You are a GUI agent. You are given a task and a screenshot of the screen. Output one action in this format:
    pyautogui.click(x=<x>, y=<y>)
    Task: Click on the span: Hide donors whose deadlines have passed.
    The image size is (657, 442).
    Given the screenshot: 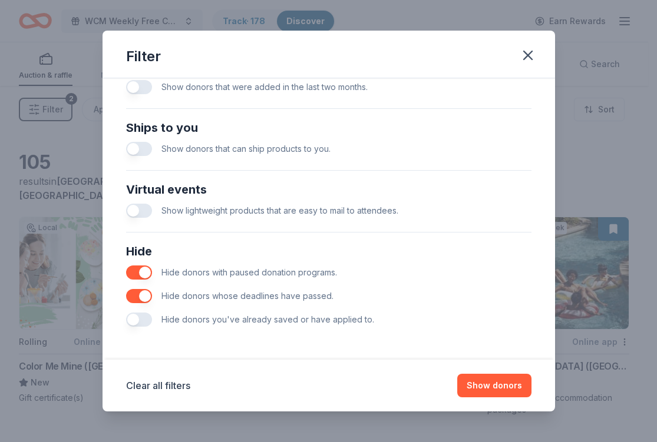 What is the action you would take?
    pyautogui.click(x=247, y=296)
    